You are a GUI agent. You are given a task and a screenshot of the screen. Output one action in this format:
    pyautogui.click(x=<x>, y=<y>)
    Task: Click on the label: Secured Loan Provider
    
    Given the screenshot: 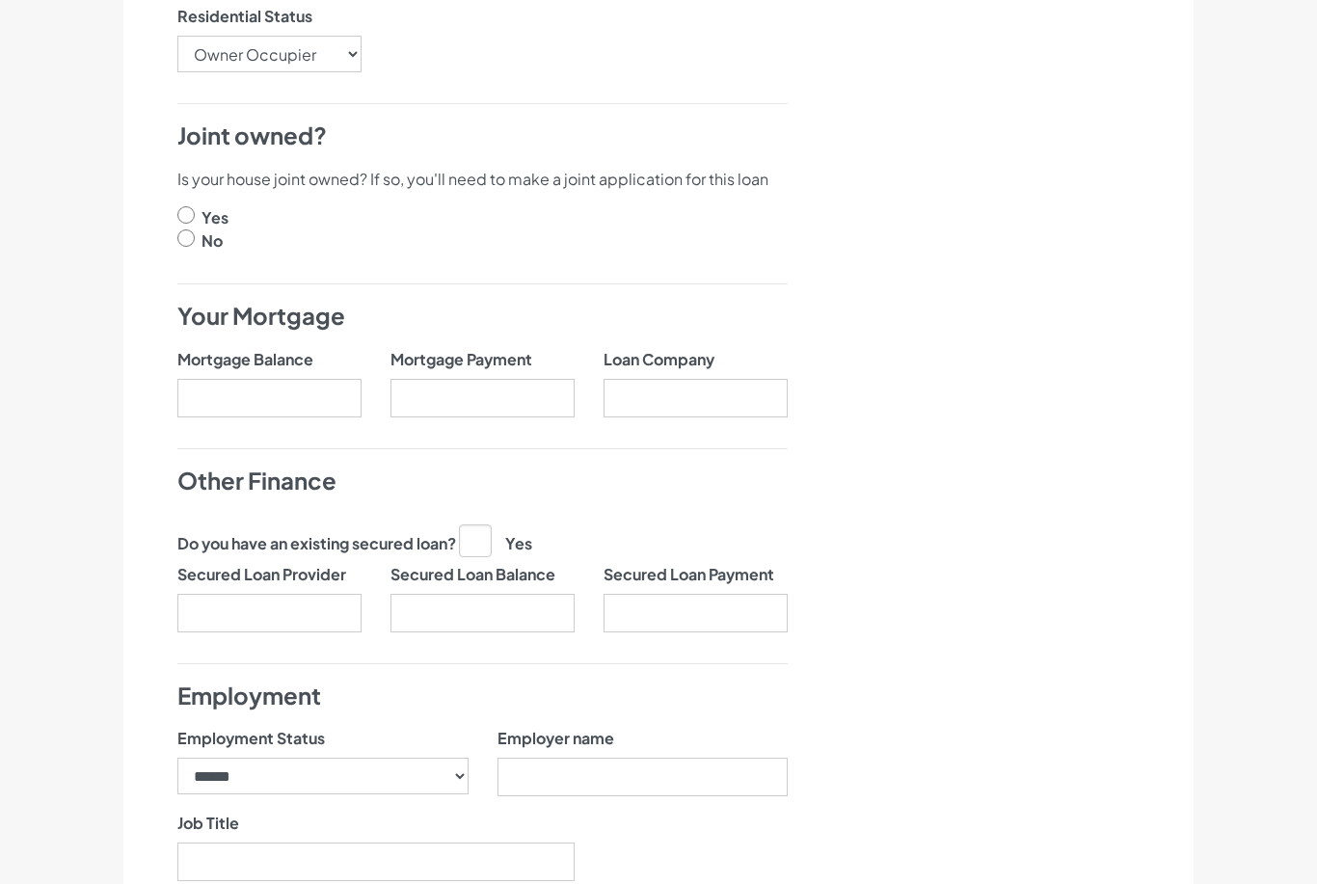 What is the action you would take?
    pyautogui.click(x=261, y=575)
    